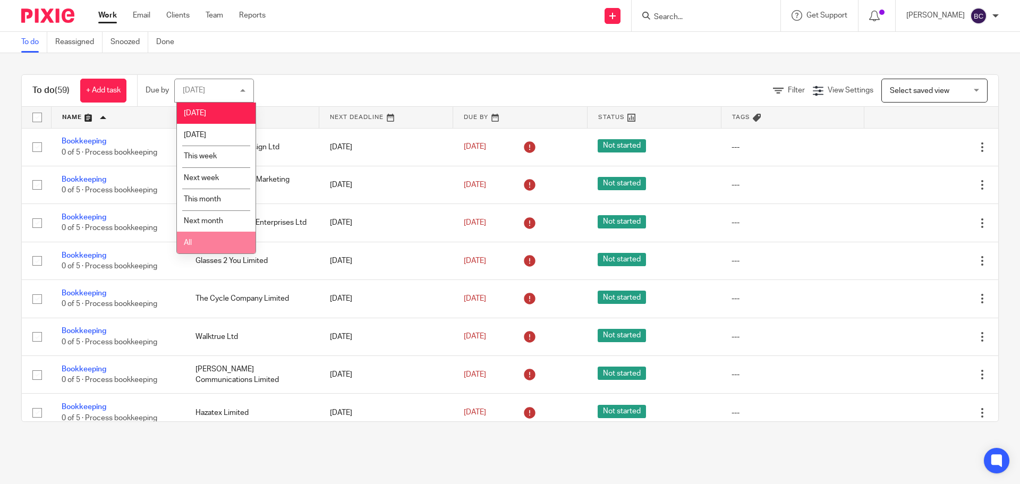 Image resolution: width=1020 pixels, height=484 pixels. Describe the element at coordinates (169, 42) in the screenshot. I see `a: Done` at that location.